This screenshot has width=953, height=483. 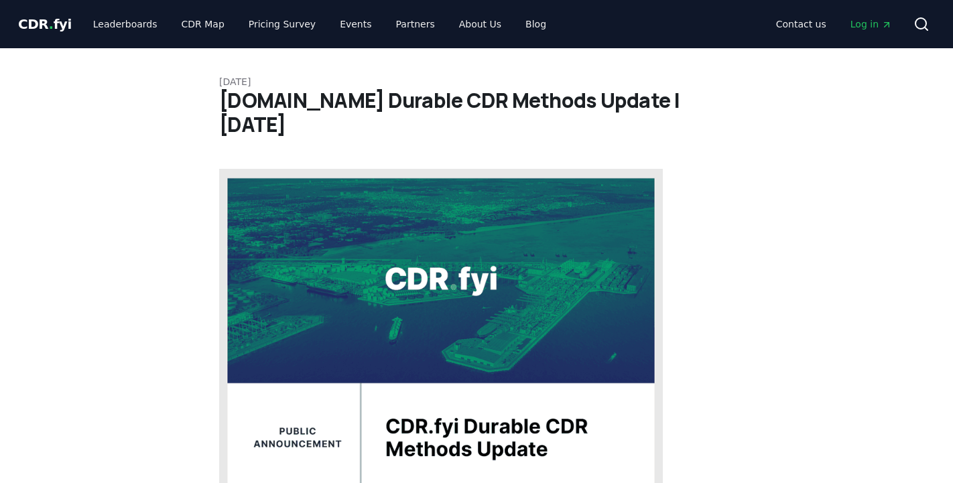 What do you see at coordinates (872, 24) in the screenshot?
I see `a: Log in` at bounding box center [872, 24].